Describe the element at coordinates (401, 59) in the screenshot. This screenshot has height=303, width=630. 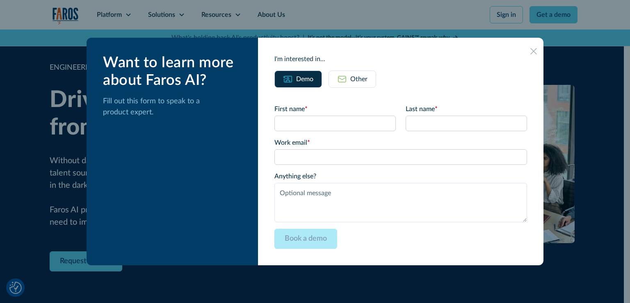
I see `div: I'm interested in...` at that location.